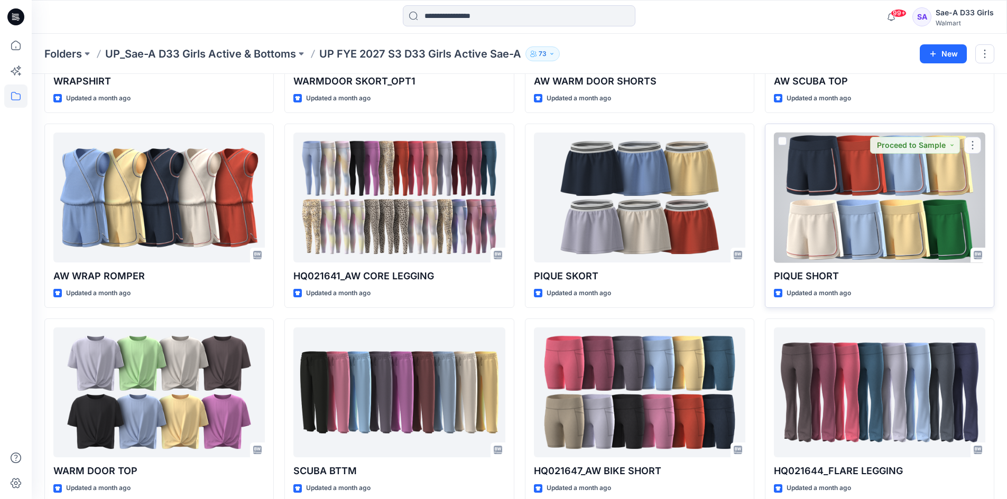 This screenshot has height=499, width=1007. Describe the element at coordinates (63, 54) in the screenshot. I see `p: Folders` at that location.